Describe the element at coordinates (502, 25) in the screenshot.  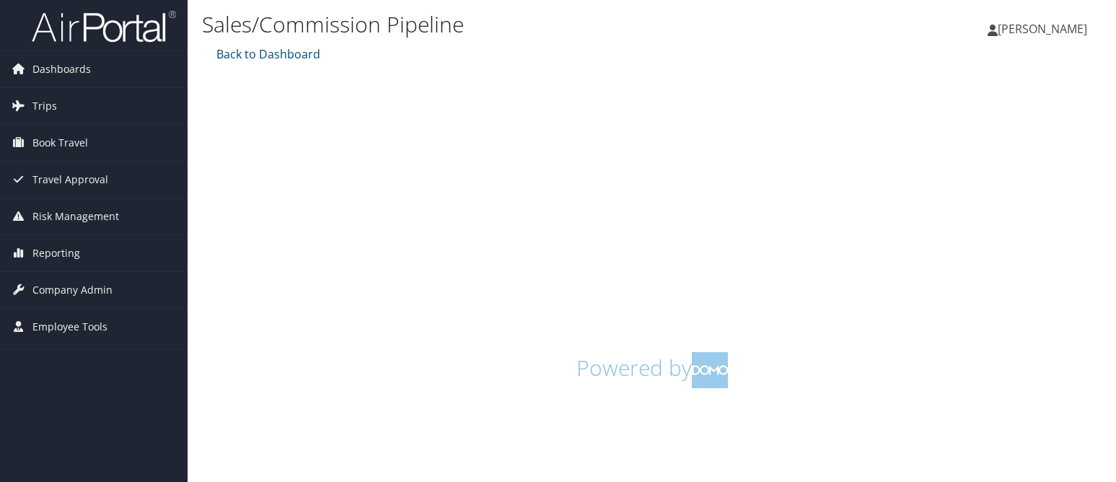
I see `h1: Sales/Commission Pipeline` at that location.